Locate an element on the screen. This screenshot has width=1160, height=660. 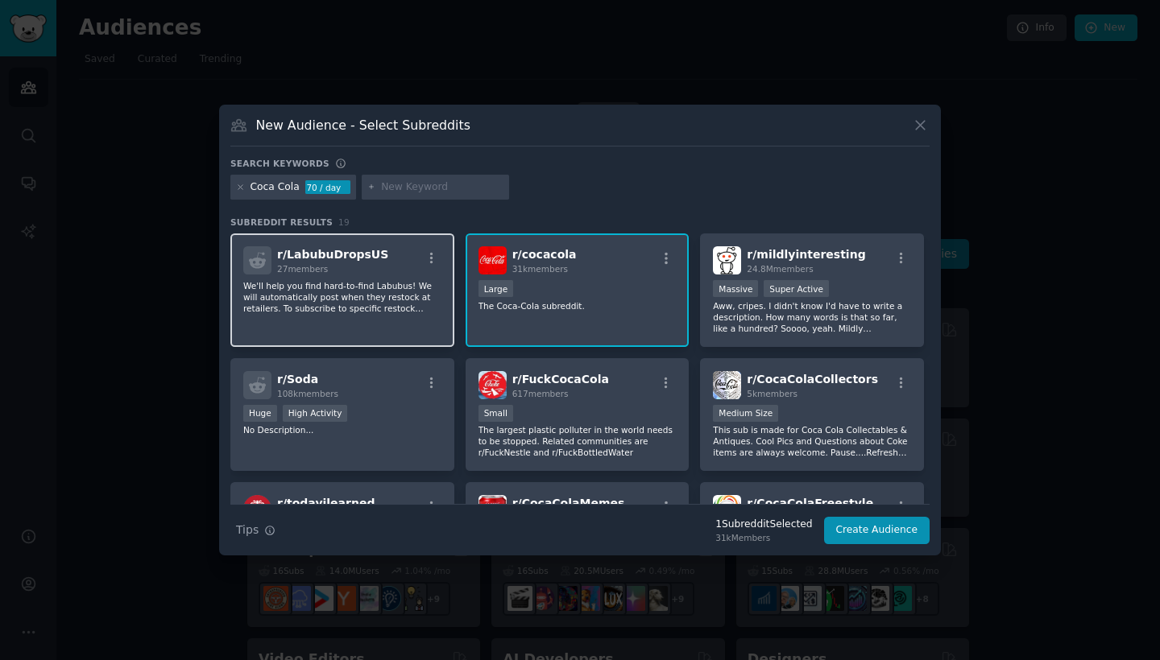
h3: New Audience - Select Subreddits is located at coordinates (363, 125).